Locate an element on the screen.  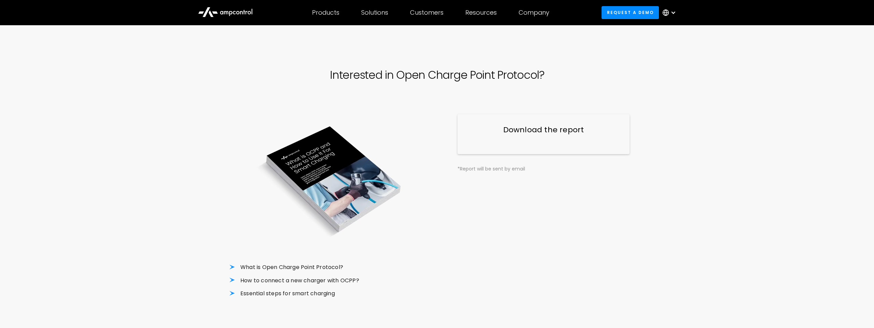
div: Products is located at coordinates (326, 13).